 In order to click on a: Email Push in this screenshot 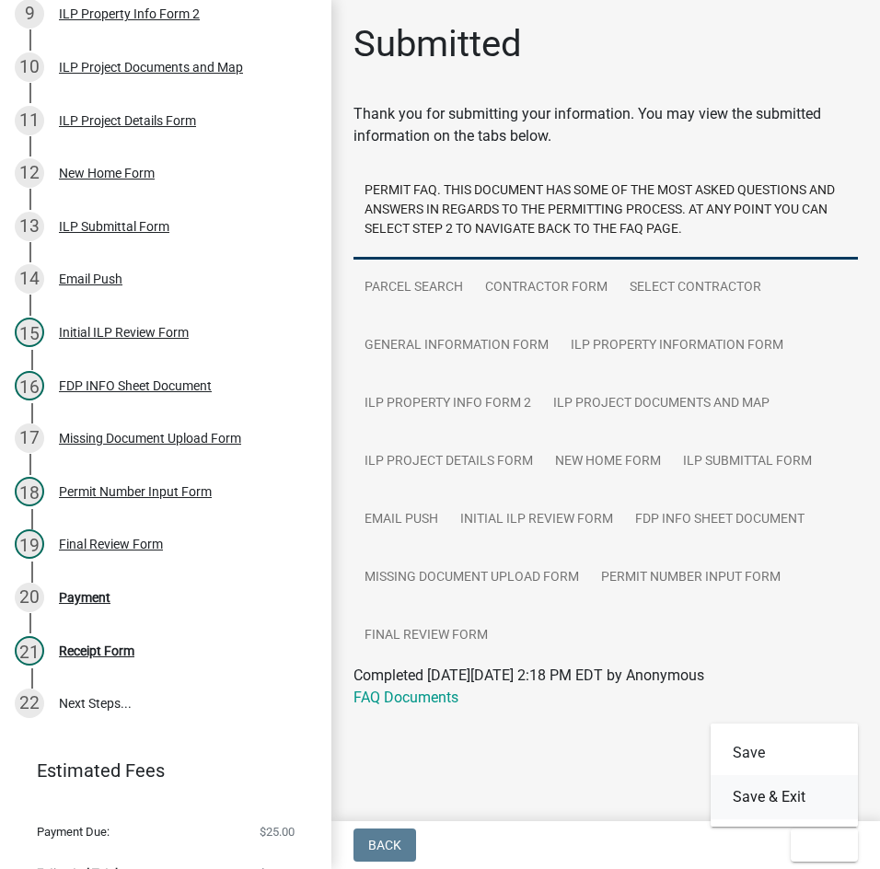, I will do `click(401, 520)`.